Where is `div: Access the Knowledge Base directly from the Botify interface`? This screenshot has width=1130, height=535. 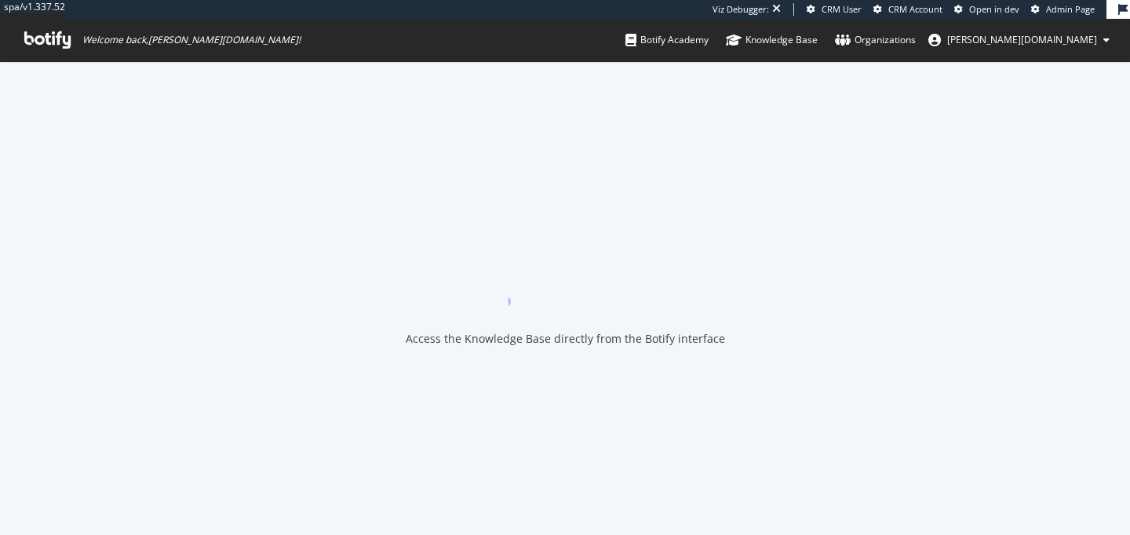
div: Access the Knowledge Base directly from the Botify interface is located at coordinates (565, 339).